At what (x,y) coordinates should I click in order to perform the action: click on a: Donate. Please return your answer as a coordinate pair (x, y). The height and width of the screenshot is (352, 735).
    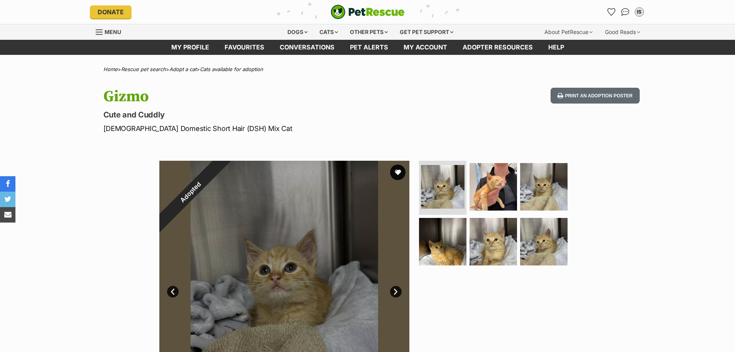
    Looking at the image, I should click on (111, 12).